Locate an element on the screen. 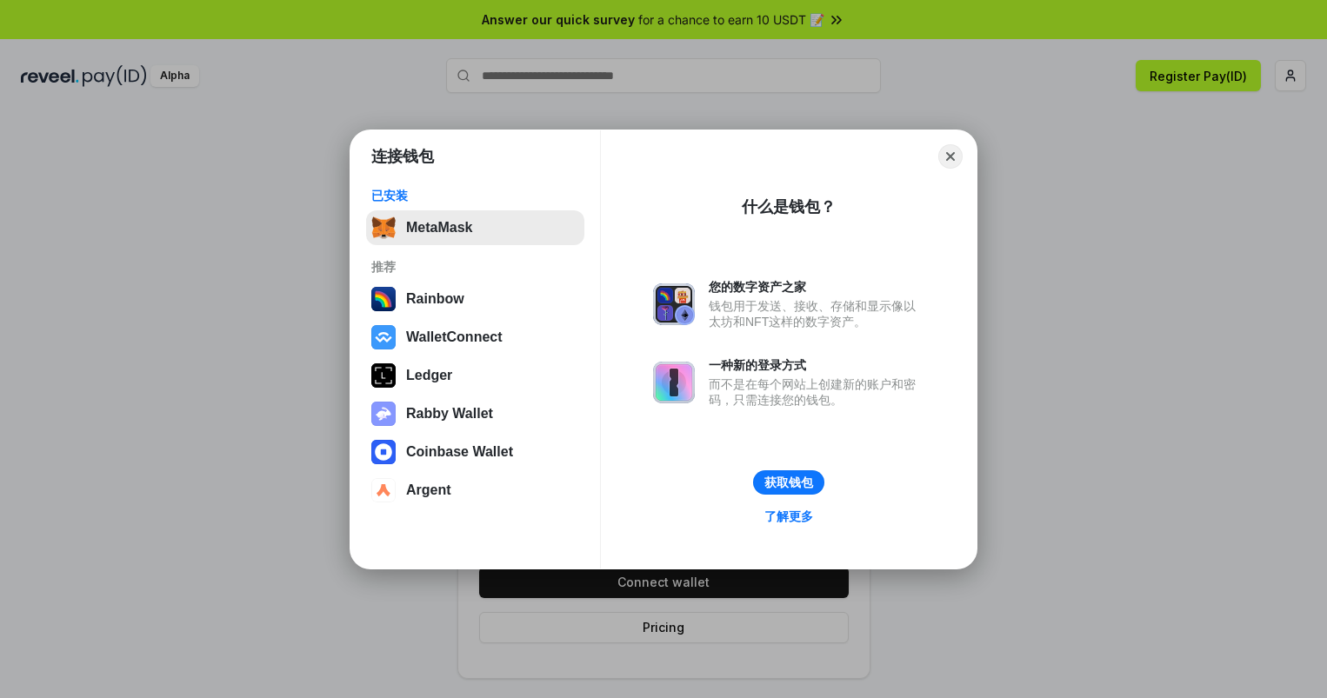 This screenshot has height=698, width=1327. div: 一种新的登录方式 is located at coordinates (816, 365).